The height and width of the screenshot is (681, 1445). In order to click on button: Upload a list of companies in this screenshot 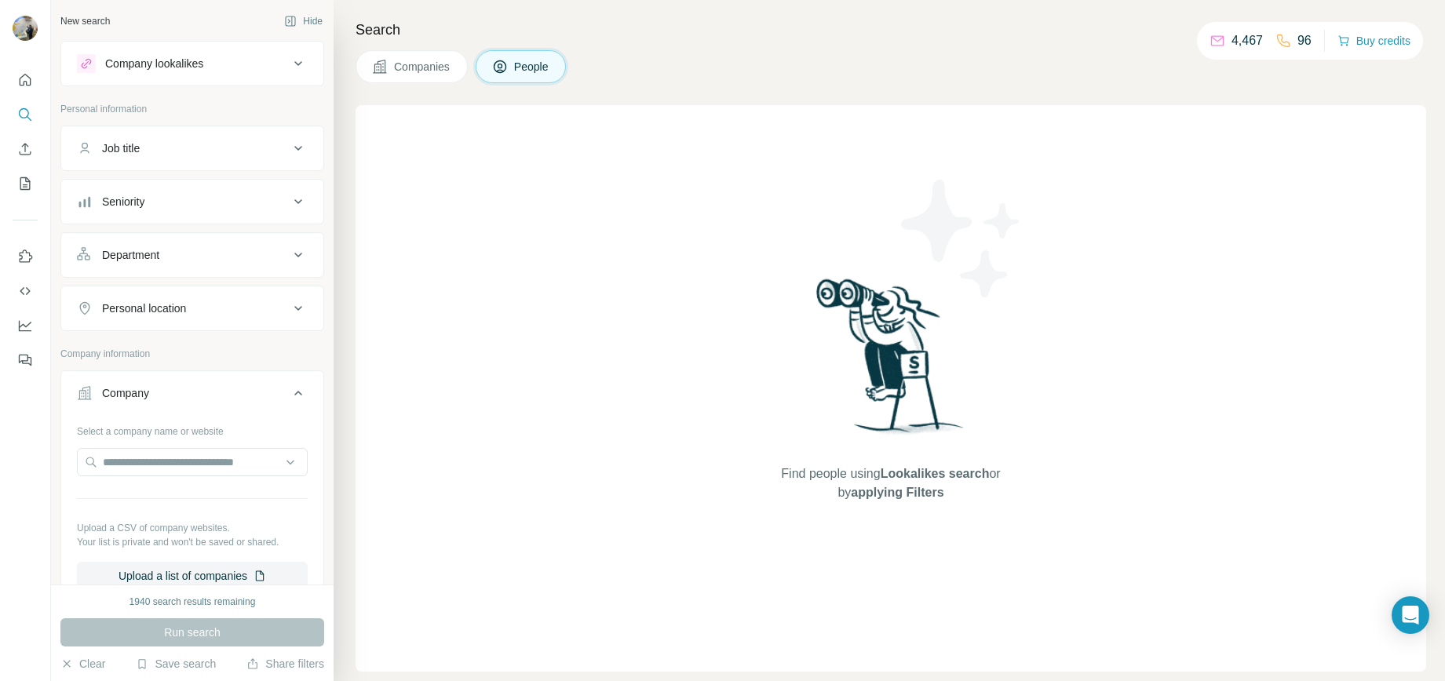, I will do `click(192, 576)`.